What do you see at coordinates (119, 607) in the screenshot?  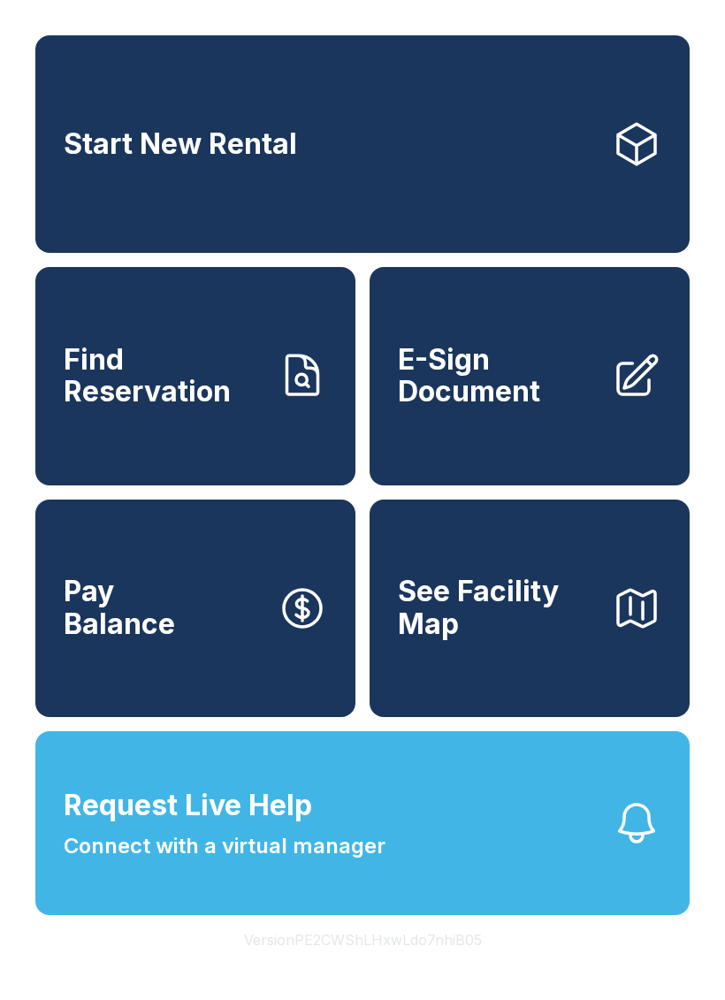 I see `span: Pay Balance` at bounding box center [119, 607].